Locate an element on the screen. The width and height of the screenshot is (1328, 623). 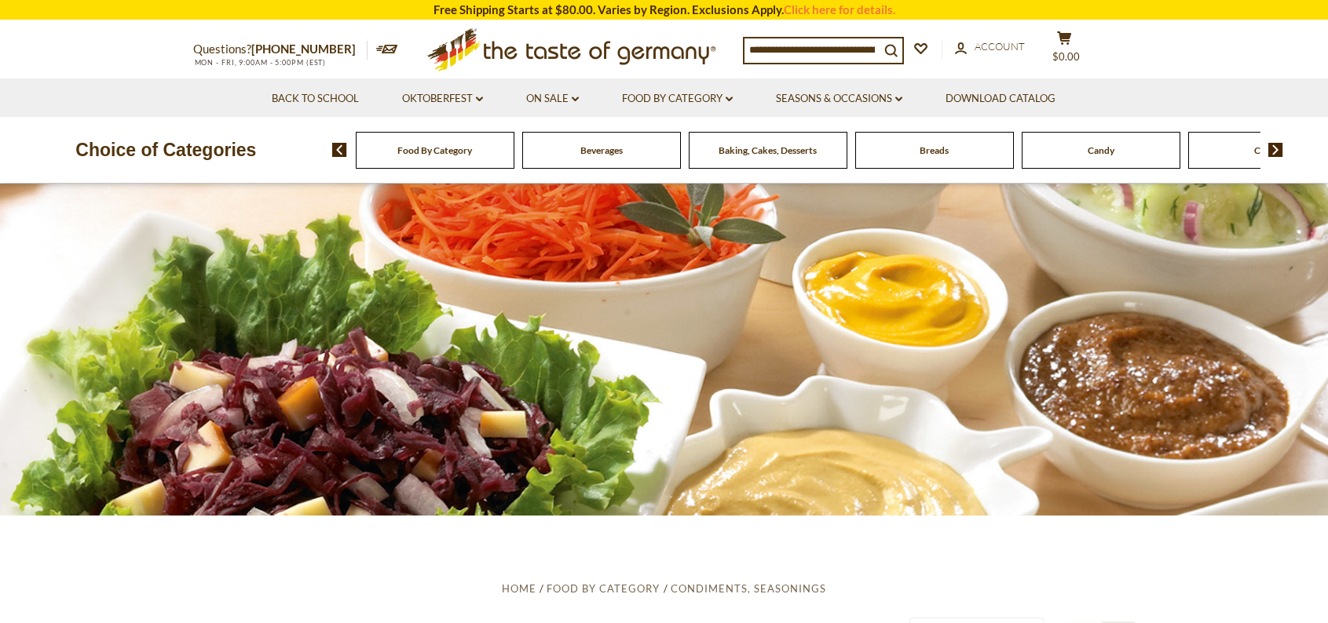
span: Candy is located at coordinates (1101, 150).